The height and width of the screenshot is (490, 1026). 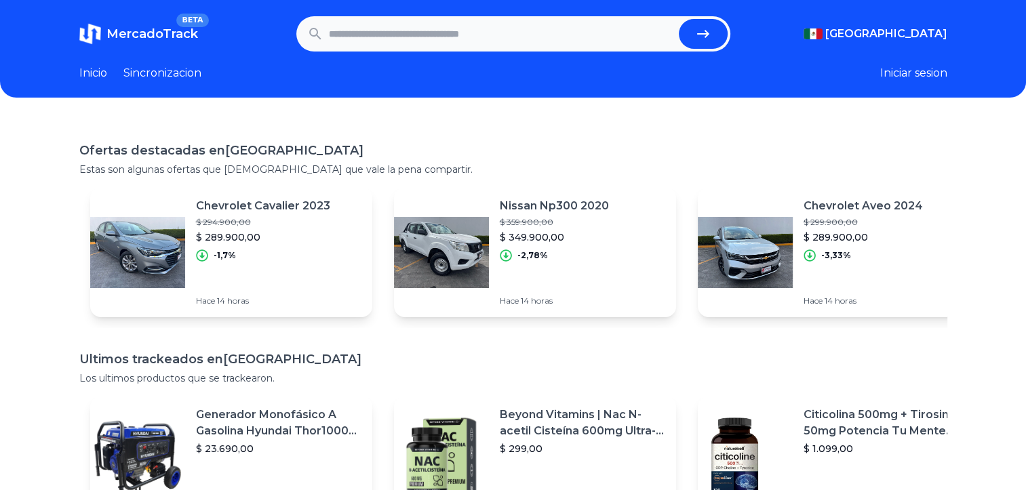 I want to click on a: Sincronizacion, so click(x=162, y=73).